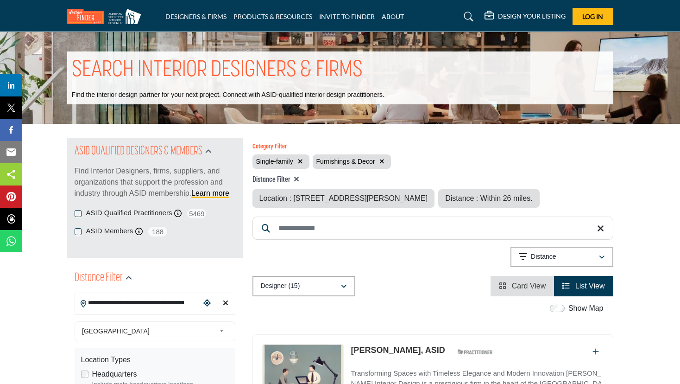 The width and height of the screenshot is (680, 384). I want to click on label: ASID Members, so click(110, 231).